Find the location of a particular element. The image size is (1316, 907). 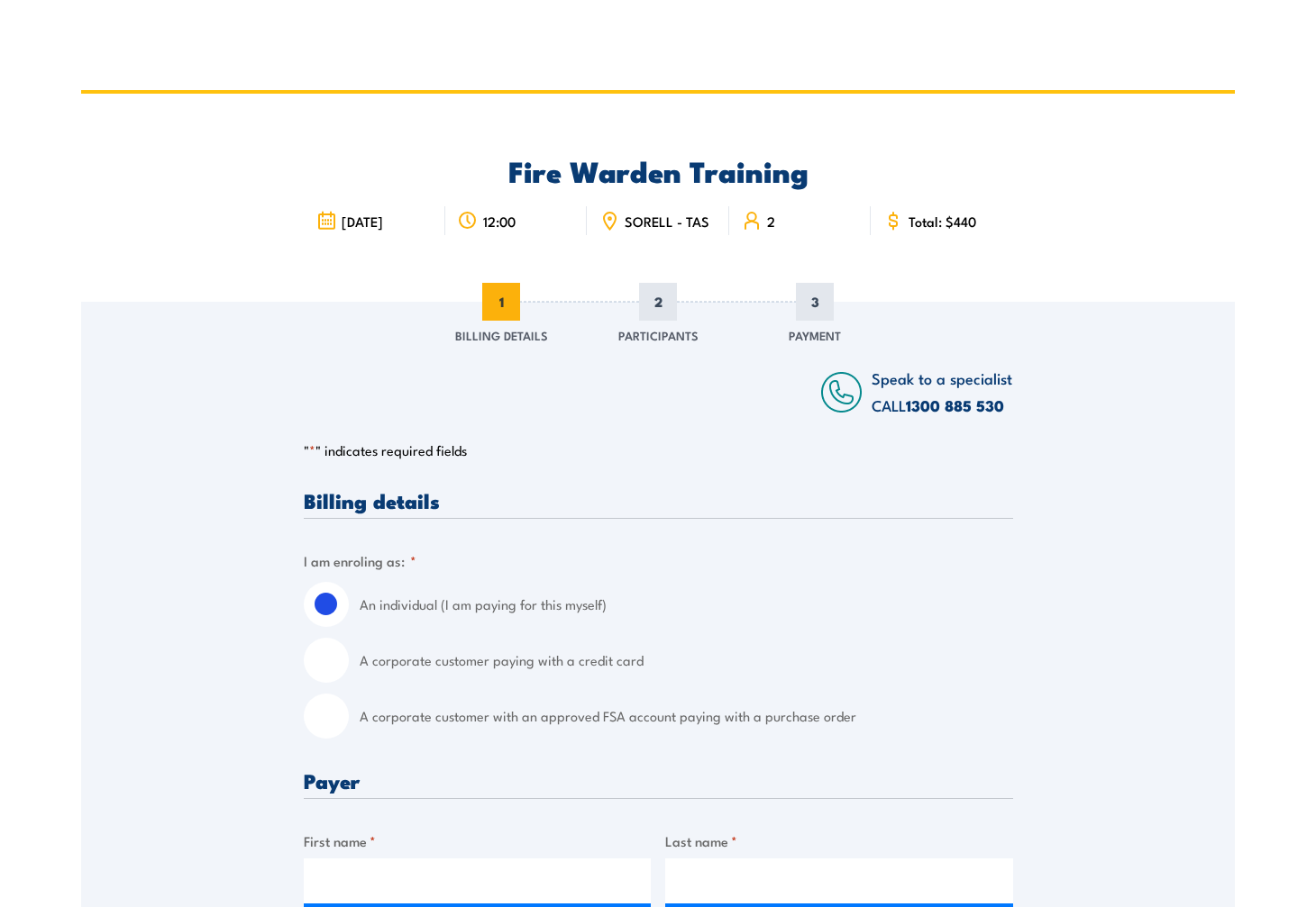

span: Billing Details is located at coordinates (501, 335).